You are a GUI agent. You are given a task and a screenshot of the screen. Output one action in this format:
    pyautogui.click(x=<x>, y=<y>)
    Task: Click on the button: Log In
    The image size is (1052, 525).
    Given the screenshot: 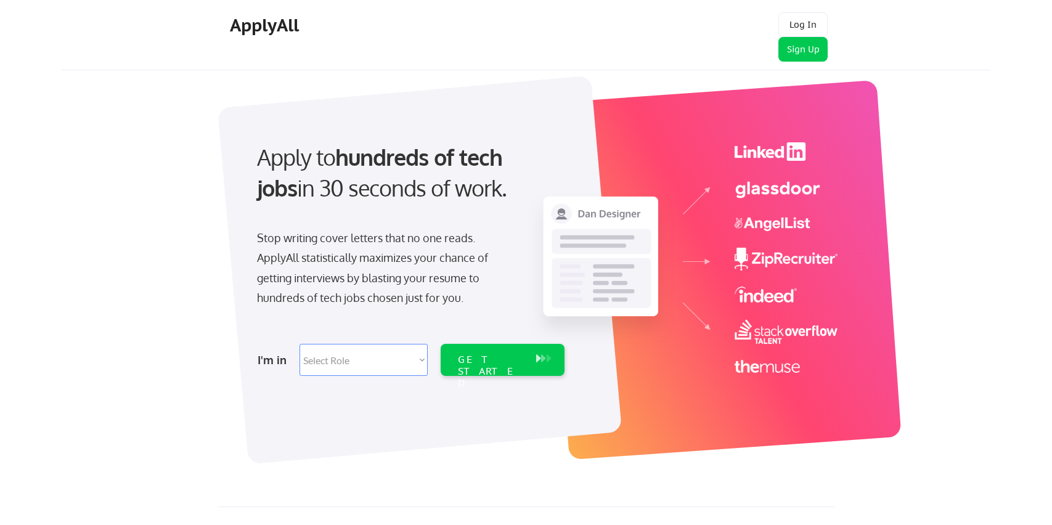 What is the action you would take?
    pyautogui.click(x=803, y=25)
    